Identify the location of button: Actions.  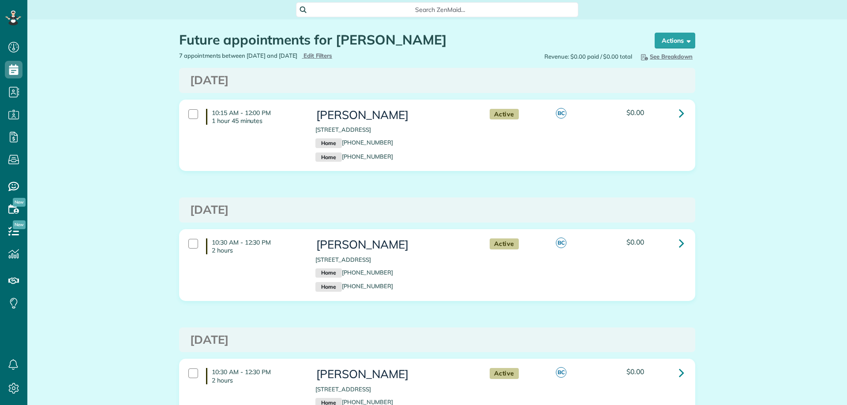
(675, 41).